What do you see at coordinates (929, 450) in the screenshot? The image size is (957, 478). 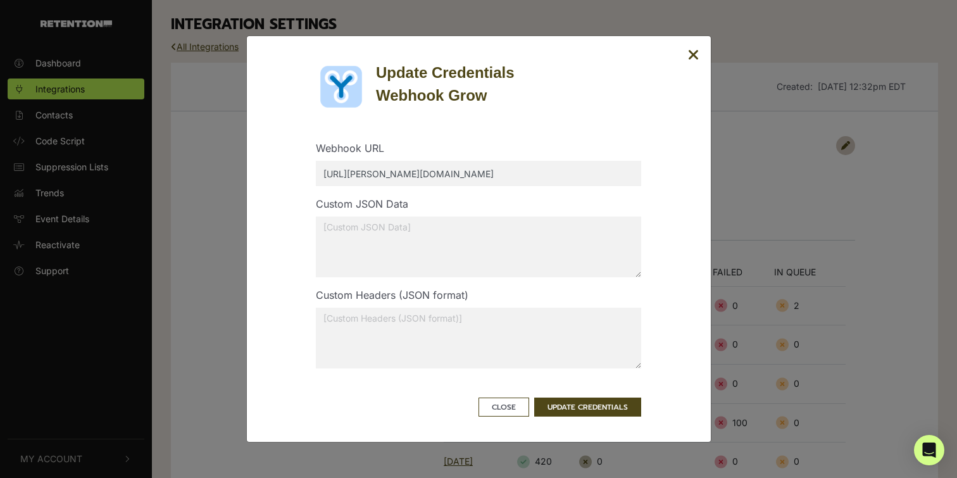 I see `div: Open Intercom Messenger` at bounding box center [929, 450].